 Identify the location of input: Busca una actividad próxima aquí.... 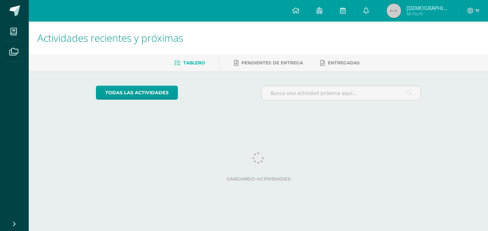
(341, 93).